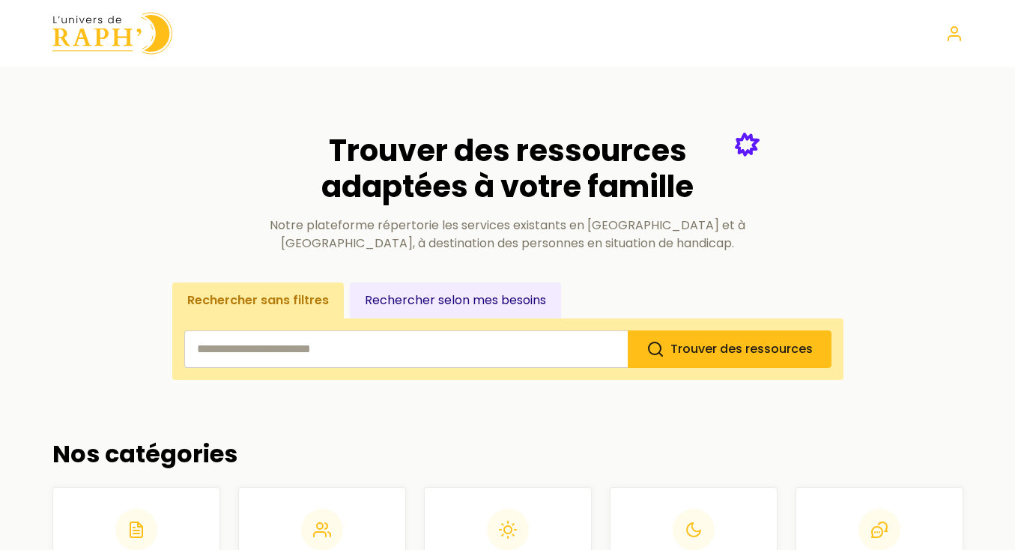 The height and width of the screenshot is (550, 1015). I want to click on button: Rechercher sans filtres, so click(258, 300).